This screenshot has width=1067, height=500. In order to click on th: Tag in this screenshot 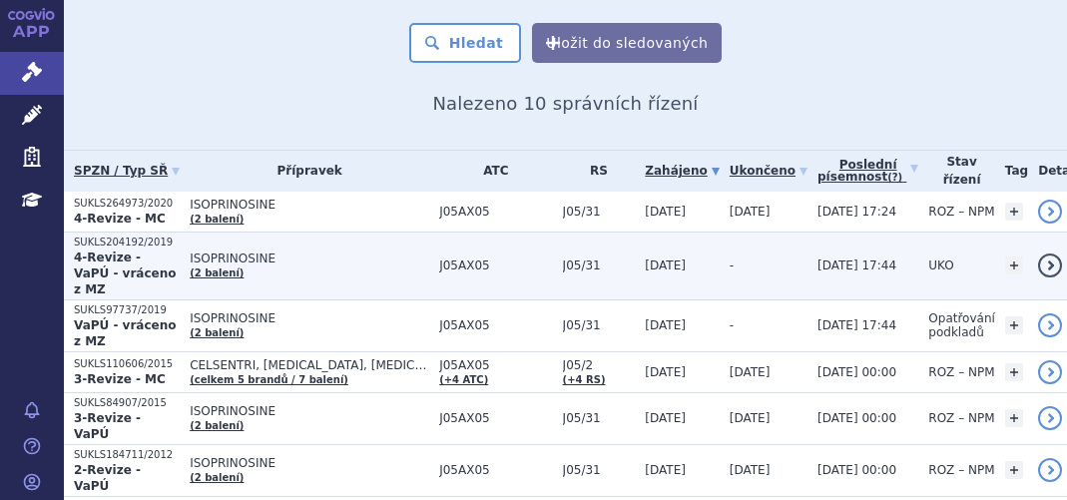, I will do `click(1011, 171)`.